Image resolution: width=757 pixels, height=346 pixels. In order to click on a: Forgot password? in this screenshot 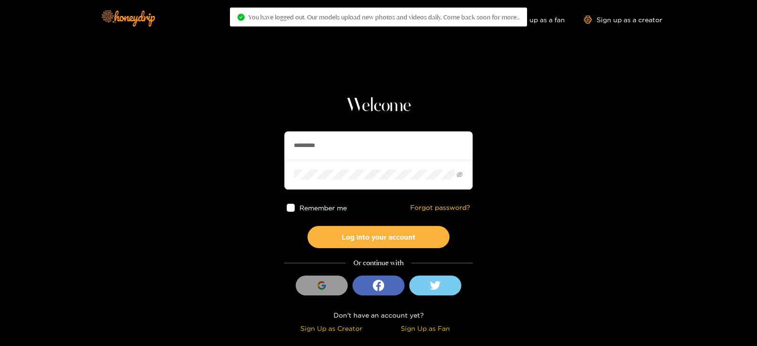, I will do `click(440, 208)`.